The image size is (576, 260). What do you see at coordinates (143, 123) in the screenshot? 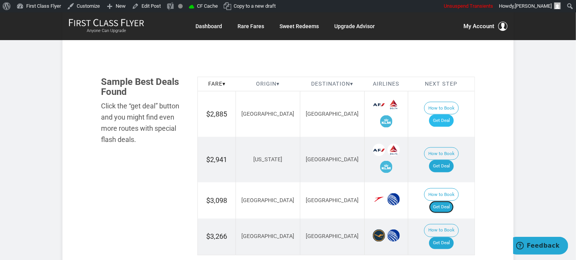
I see `div: Click the “get deal” button and you might find even more routes with special flash deals.` at bounding box center [143, 123].